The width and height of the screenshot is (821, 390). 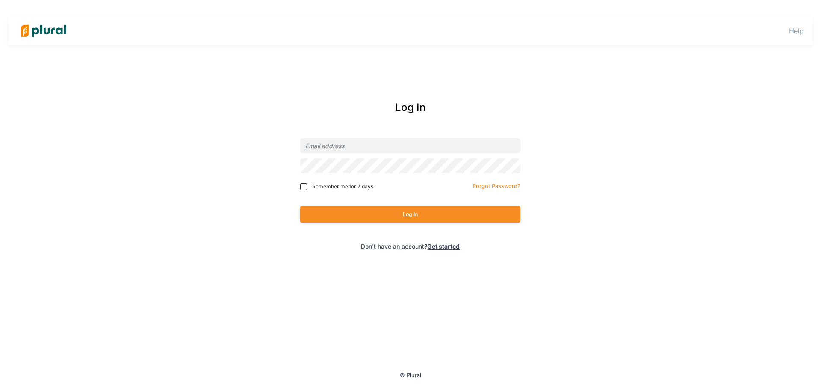 What do you see at coordinates (410, 214) in the screenshot?
I see `button: Log In` at bounding box center [410, 214].